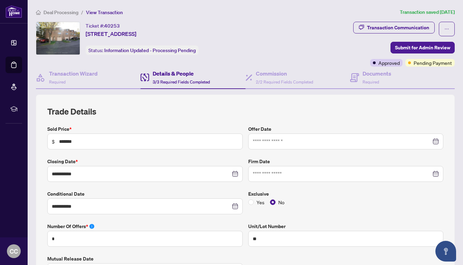 The image size is (463, 265). Describe the element at coordinates (281, 202) in the screenshot. I see `span: No` at that location.